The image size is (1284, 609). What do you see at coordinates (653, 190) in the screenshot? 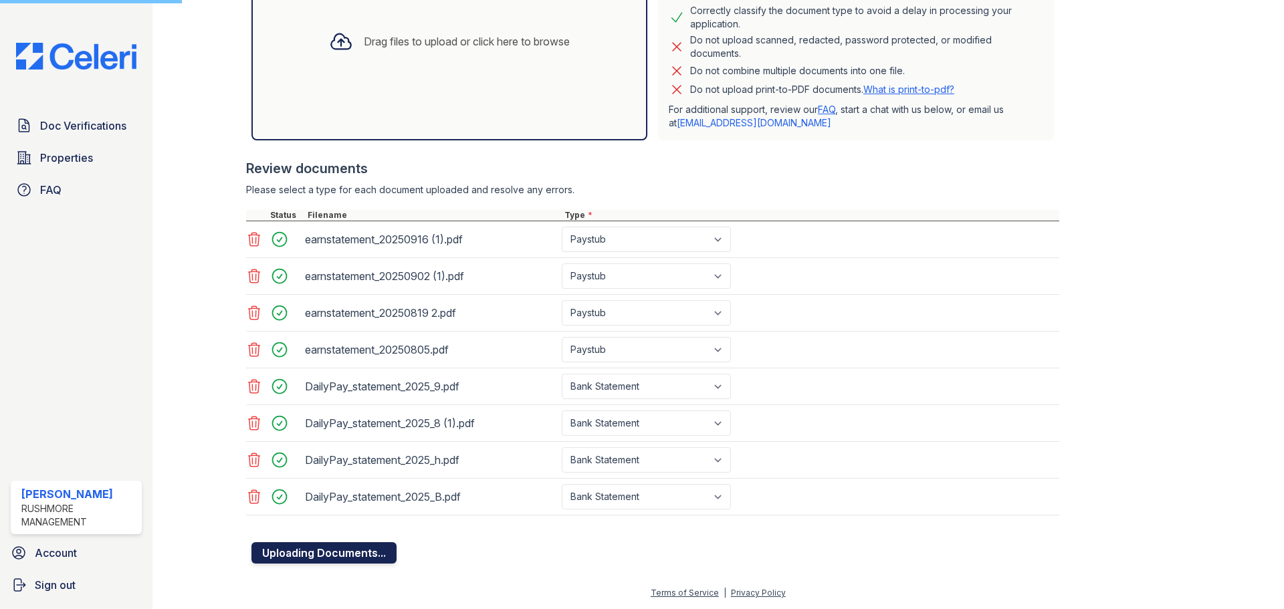
I see `div: Please select a type for each document uploaded and resolve any errors.` at bounding box center [653, 190].